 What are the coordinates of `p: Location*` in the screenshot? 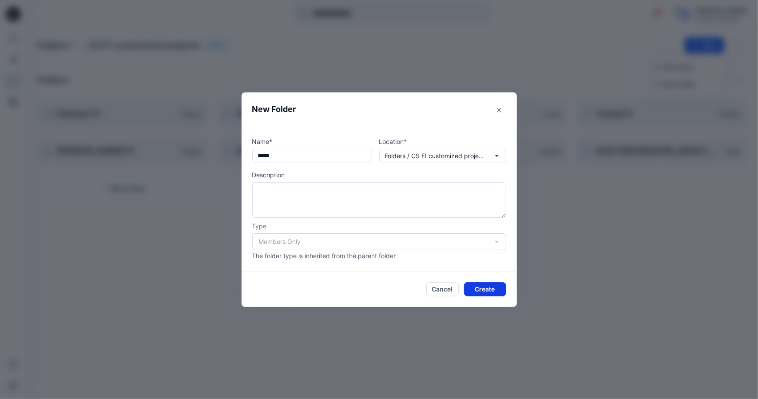 It's located at (443, 141).